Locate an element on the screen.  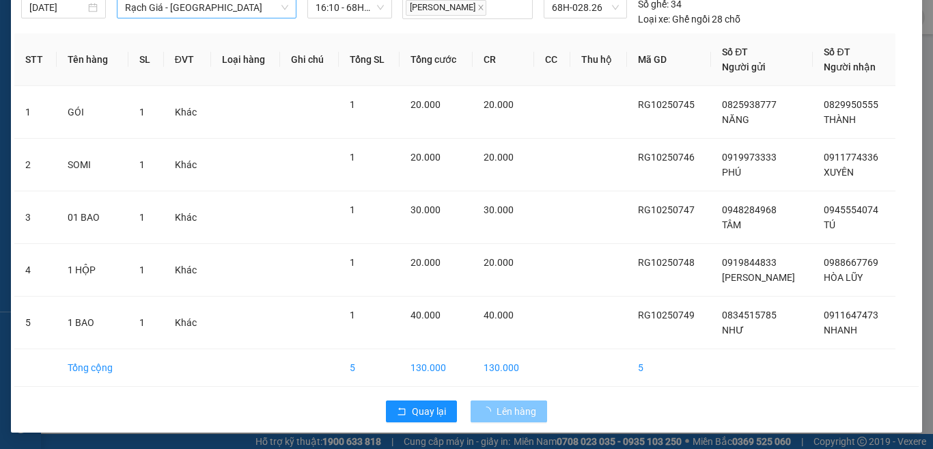
td: 1 HỘP is located at coordinates (92, 270).